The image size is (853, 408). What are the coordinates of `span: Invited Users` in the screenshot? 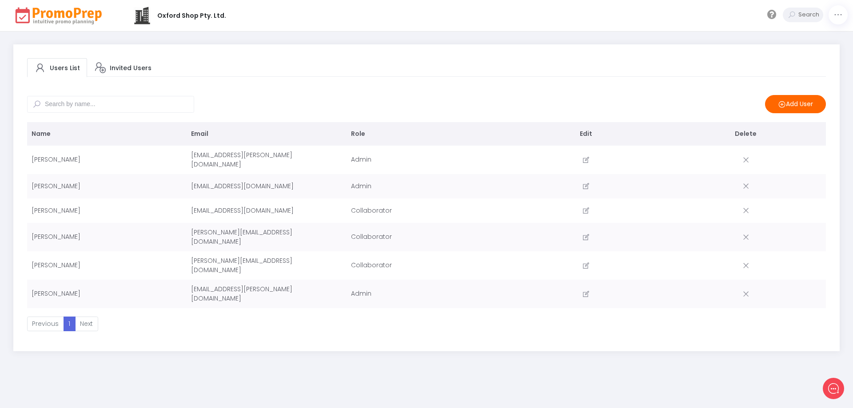 It's located at (131, 68).